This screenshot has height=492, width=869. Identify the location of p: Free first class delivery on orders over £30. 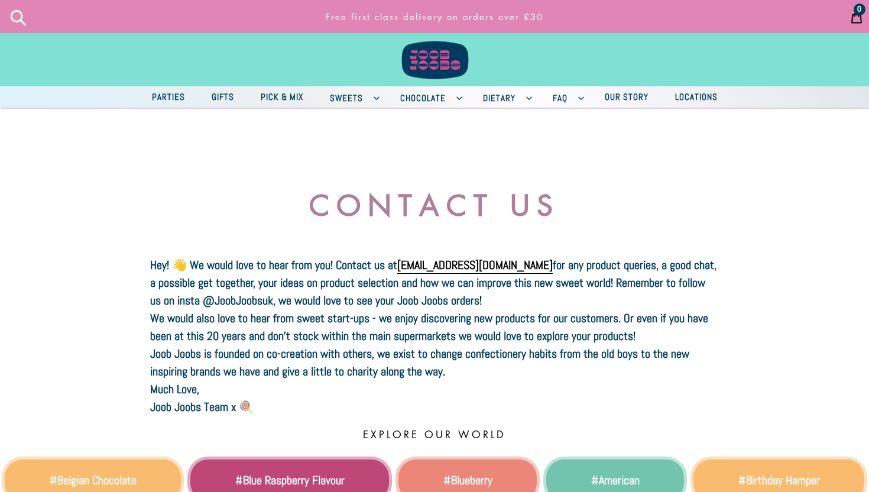
(435, 17).